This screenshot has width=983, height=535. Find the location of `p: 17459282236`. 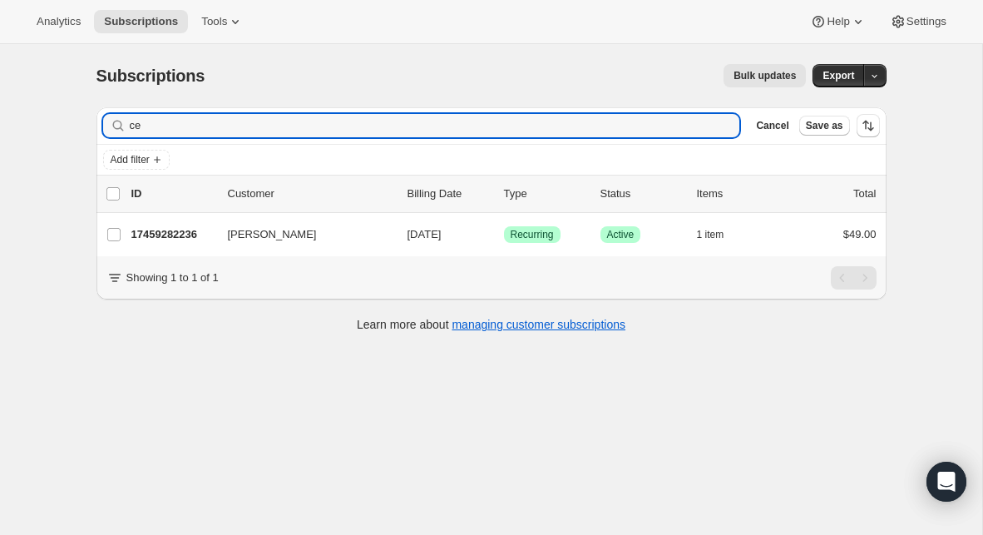

p: 17459282236 is located at coordinates (173, 235).